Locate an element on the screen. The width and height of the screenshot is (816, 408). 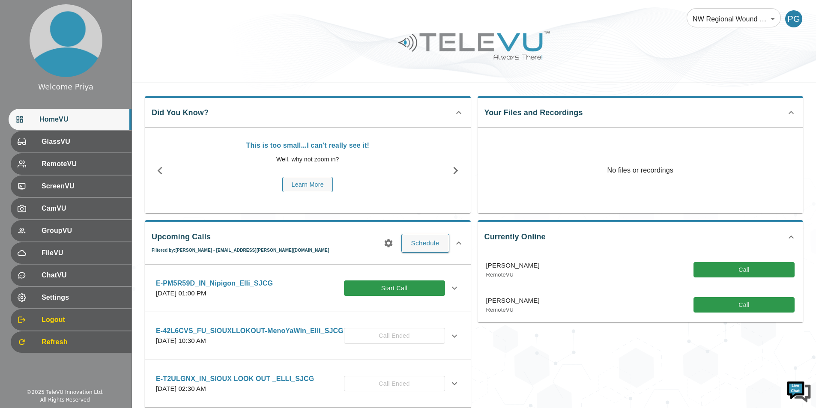
div: HomeVU is located at coordinates (70, 119).